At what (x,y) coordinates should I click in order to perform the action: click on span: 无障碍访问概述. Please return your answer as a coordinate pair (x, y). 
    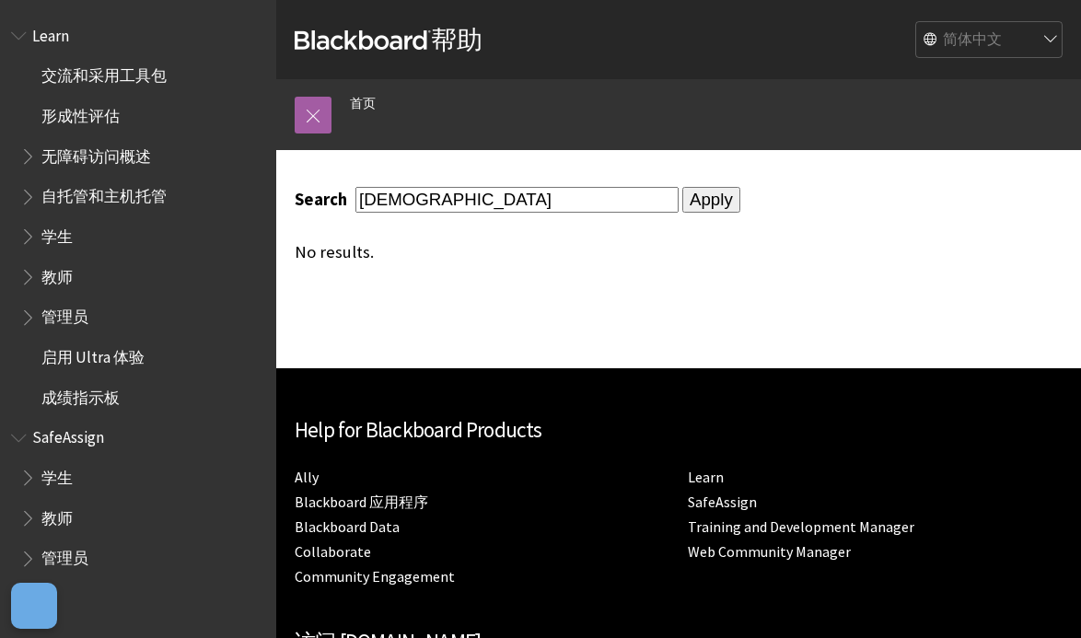
    Looking at the image, I should click on (96, 153).